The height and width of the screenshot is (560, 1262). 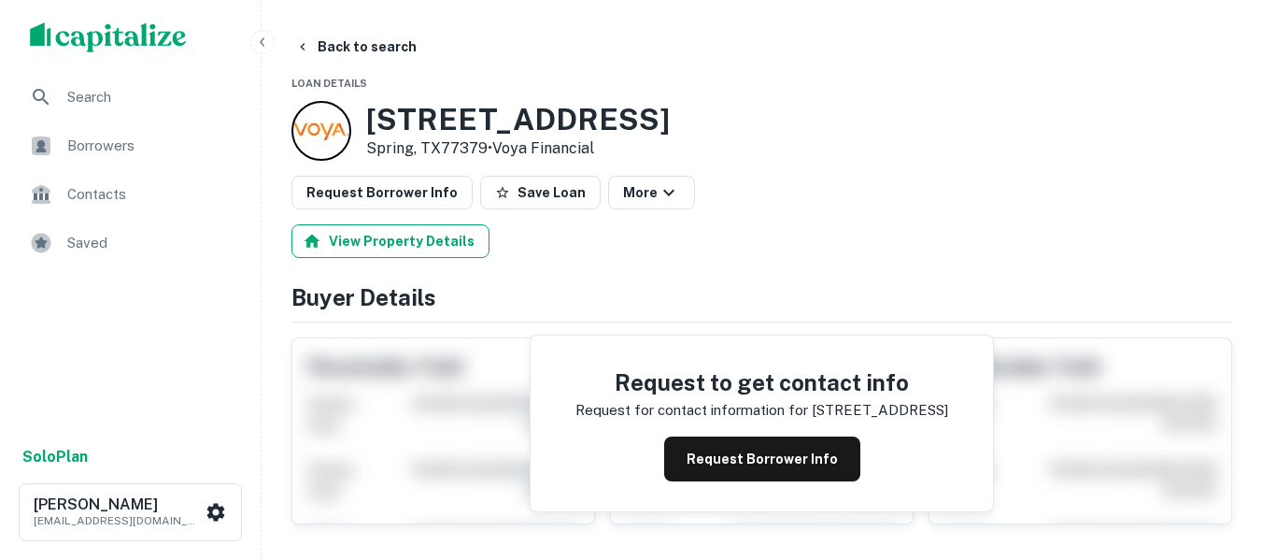 What do you see at coordinates (130, 97) in the screenshot?
I see `a: Search` at bounding box center [130, 97].